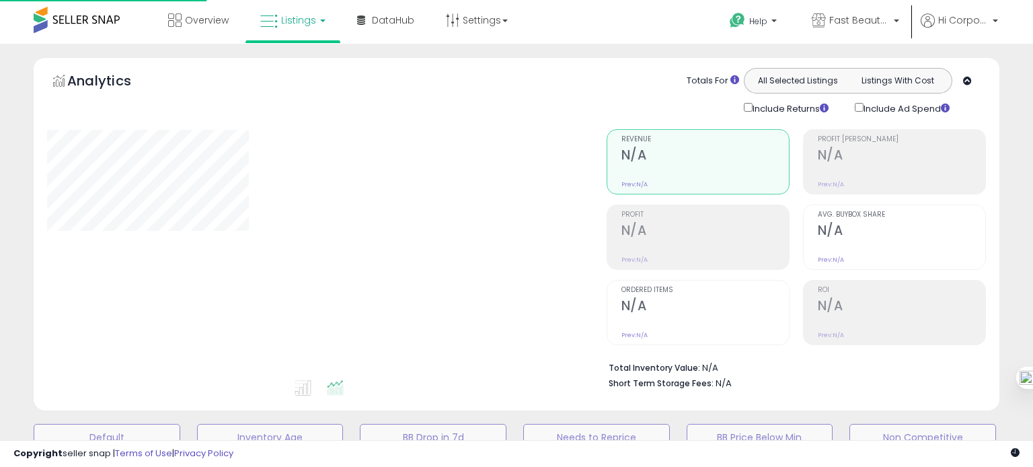  I want to click on button: BB Price Below Min, so click(760, 437).